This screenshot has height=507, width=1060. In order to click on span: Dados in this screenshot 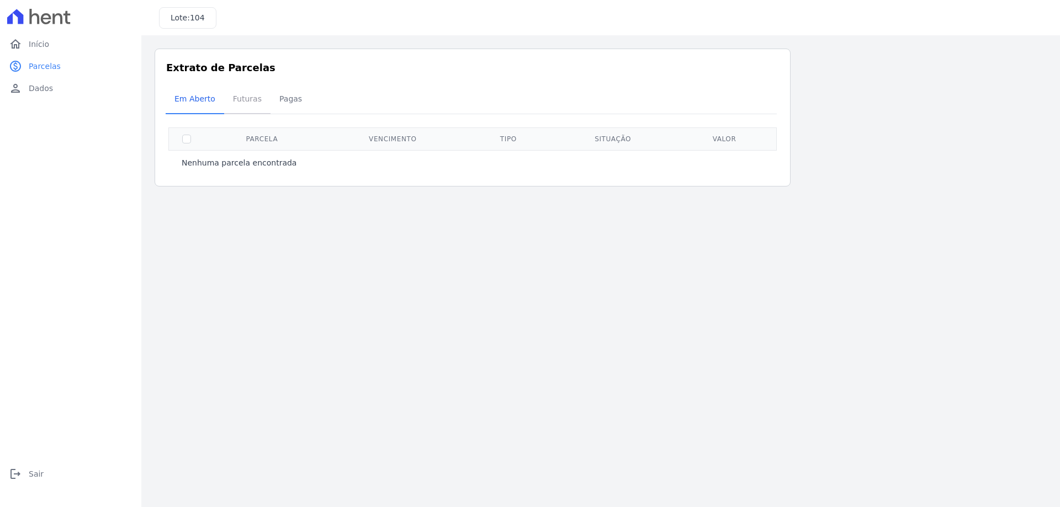, I will do `click(41, 88)`.